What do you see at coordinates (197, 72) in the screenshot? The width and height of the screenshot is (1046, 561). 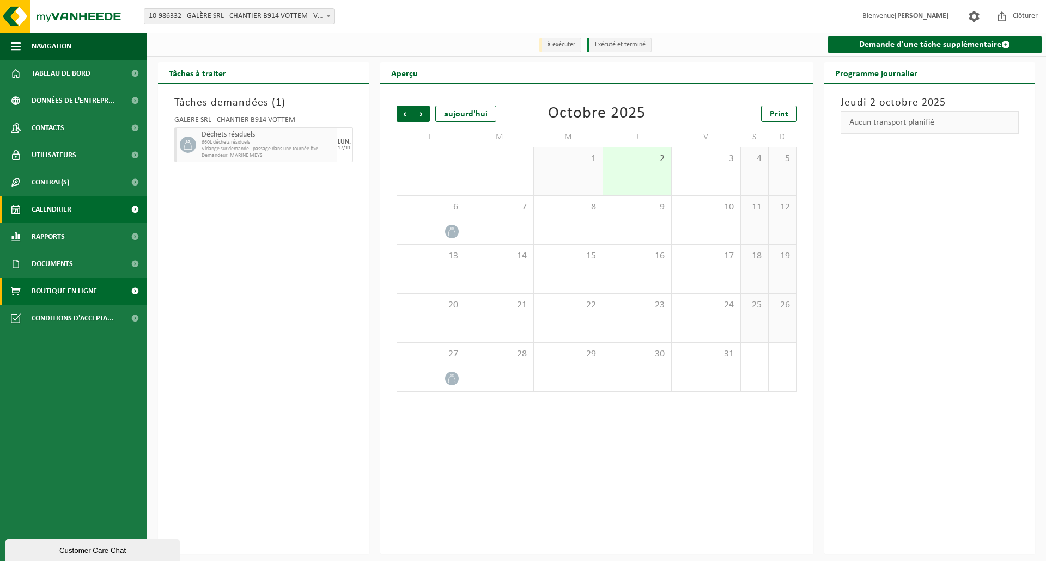 I see `h2: Tâches à traiter` at bounding box center [197, 72].